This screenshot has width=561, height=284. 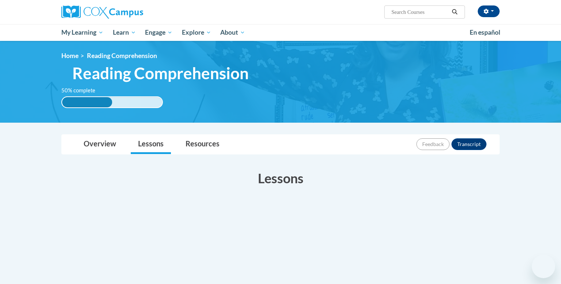 I want to click on input: Search Courses, so click(x=420, y=12).